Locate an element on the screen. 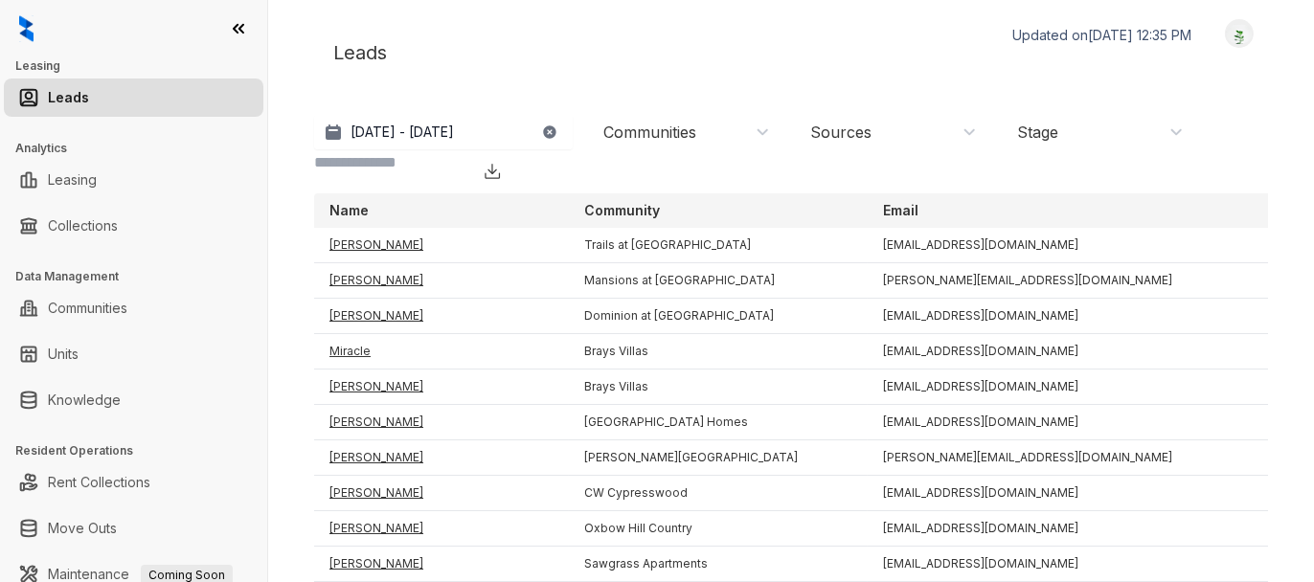 The width and height of the screenshot is (1314, 582). img: UserAvatar is located at coordinates (1239, 34).